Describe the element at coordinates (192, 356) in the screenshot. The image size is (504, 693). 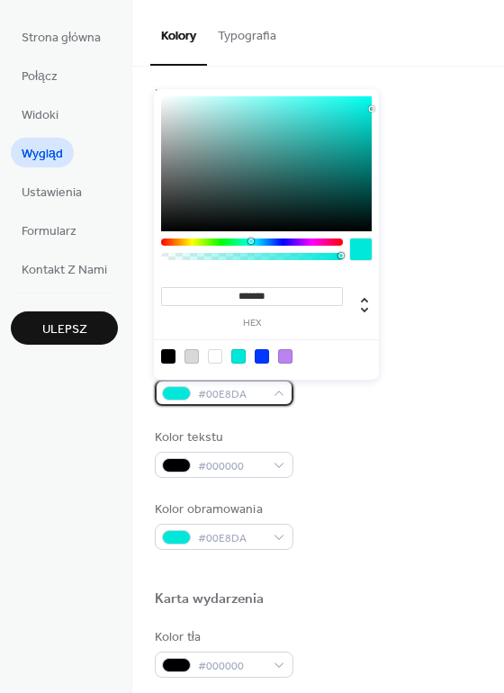
I see `div: rgb(217, 217, 217)` at that location.